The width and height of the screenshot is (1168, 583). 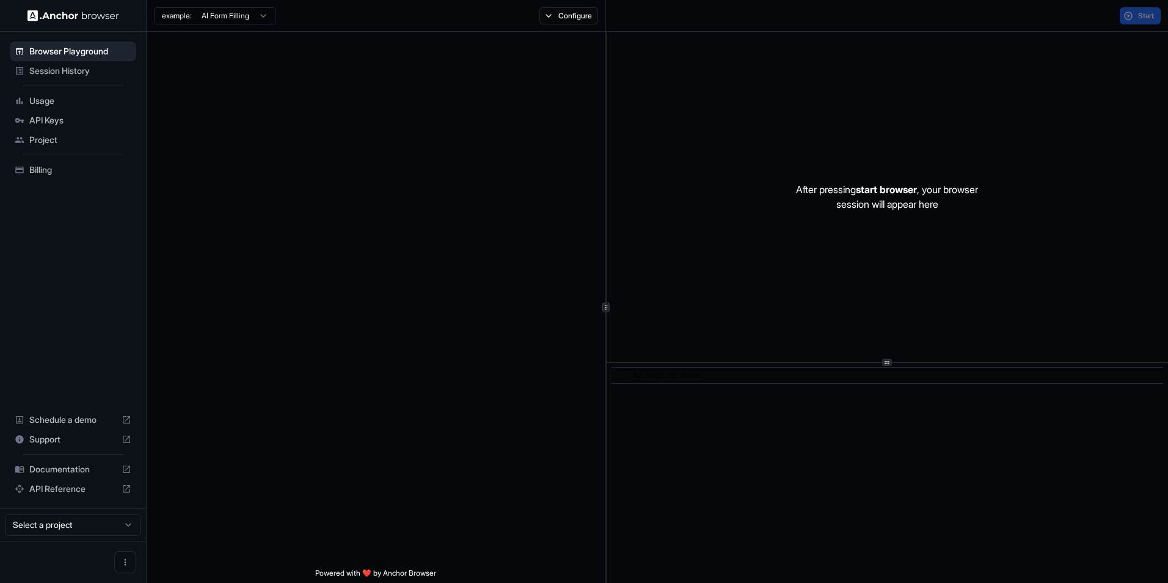 What do you see at coordinates (80, 51) in the screenshot?
I see `span: Browser Playground` at bounding box center [80, 51].